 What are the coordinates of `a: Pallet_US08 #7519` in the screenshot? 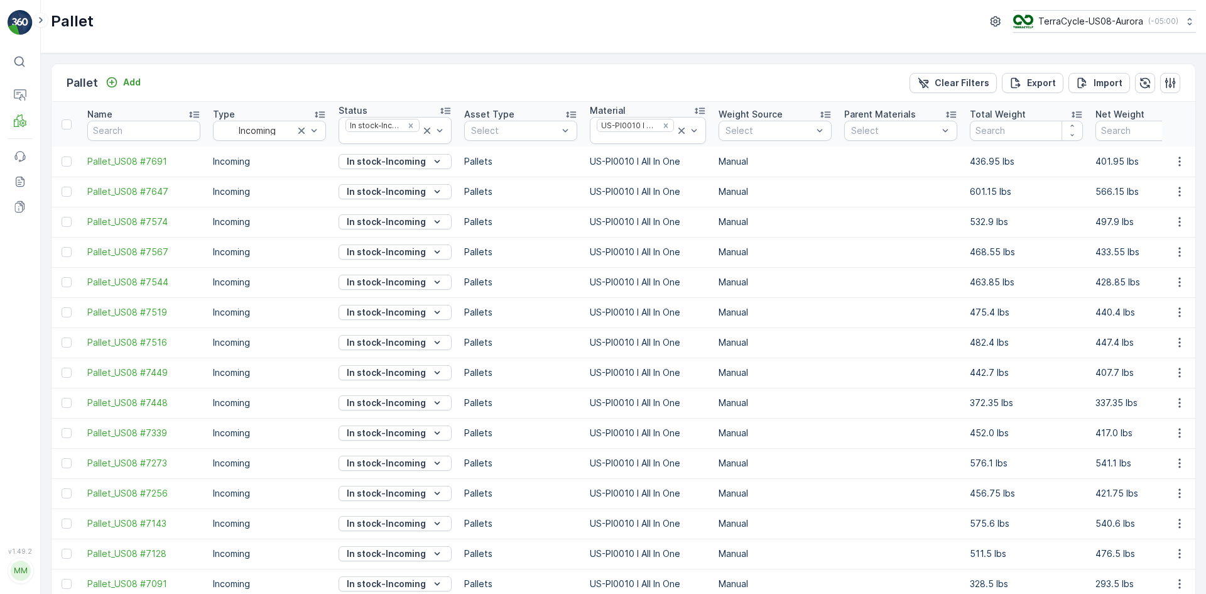 It's located at (144, 312).